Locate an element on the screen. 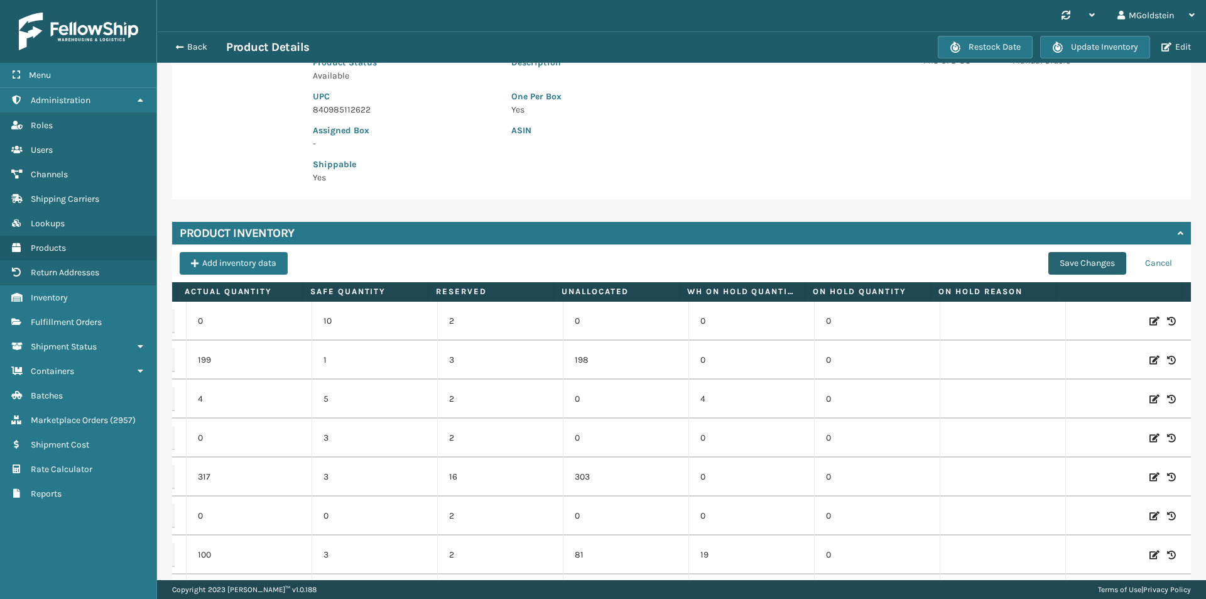 The image size is (1206, 599). h4: Product Inventory is located at coordinates (237, 233).